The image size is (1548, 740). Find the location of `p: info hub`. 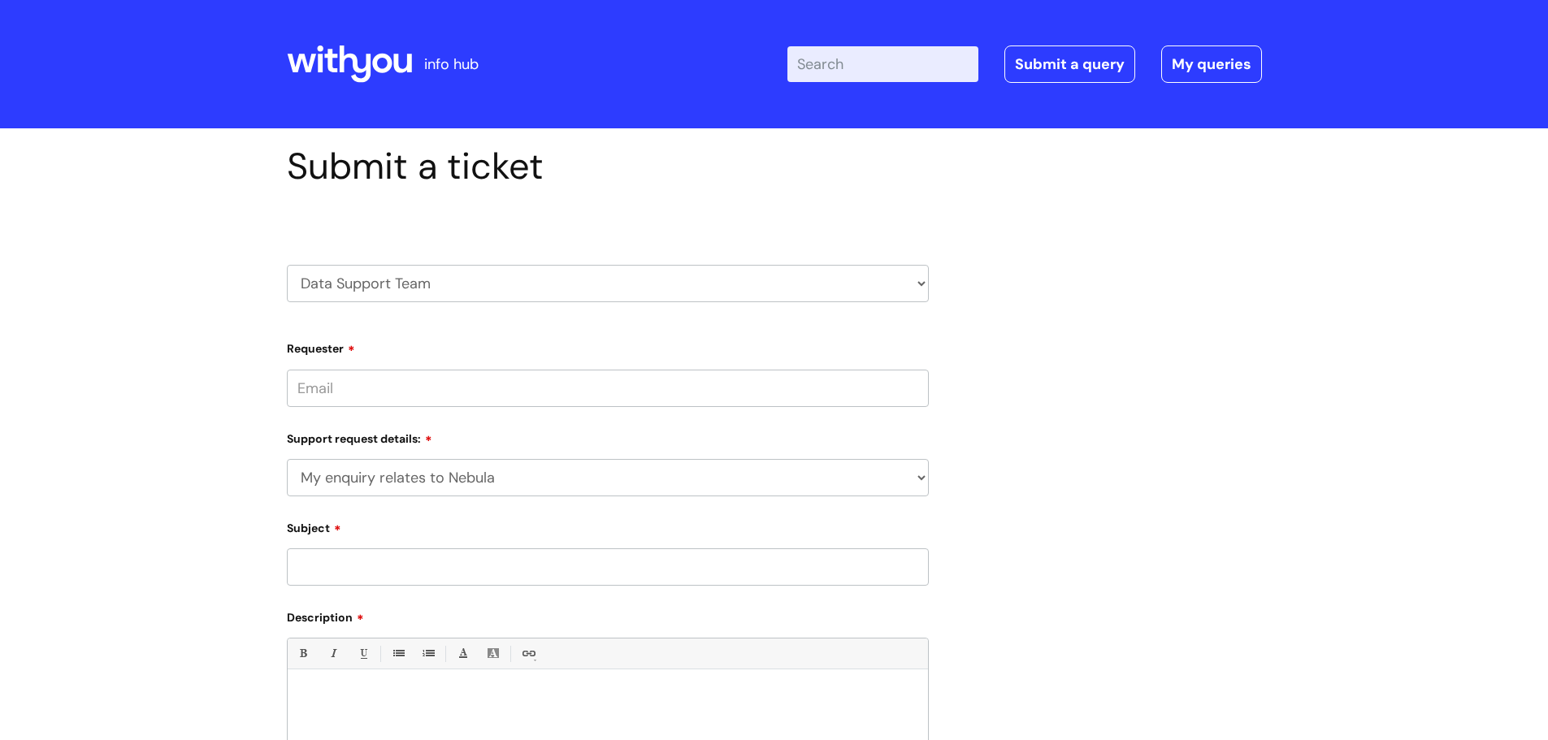

p: info hub is located at coordinates (451, 64).